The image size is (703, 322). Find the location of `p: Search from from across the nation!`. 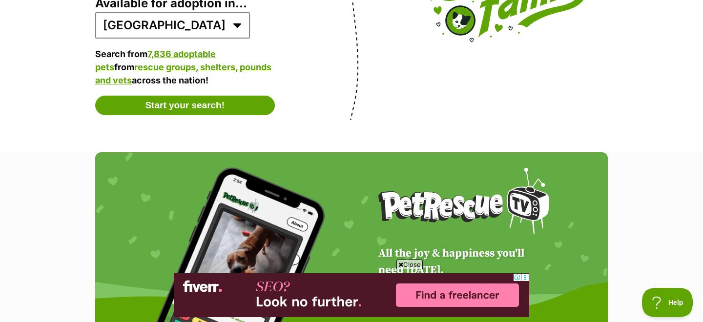

p: Search from from across the nation! is located at coordinates (185, 67).